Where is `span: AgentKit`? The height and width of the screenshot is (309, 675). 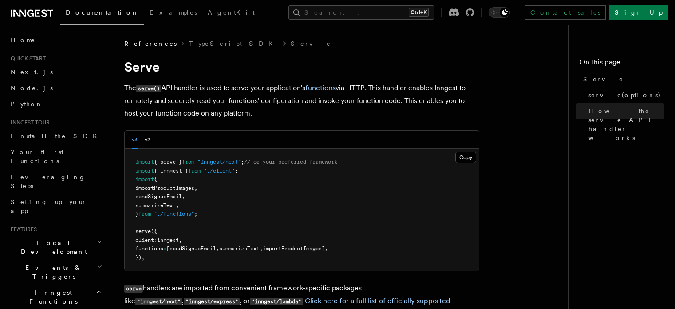 span: AgentKit is located at coordinates (231, 12).